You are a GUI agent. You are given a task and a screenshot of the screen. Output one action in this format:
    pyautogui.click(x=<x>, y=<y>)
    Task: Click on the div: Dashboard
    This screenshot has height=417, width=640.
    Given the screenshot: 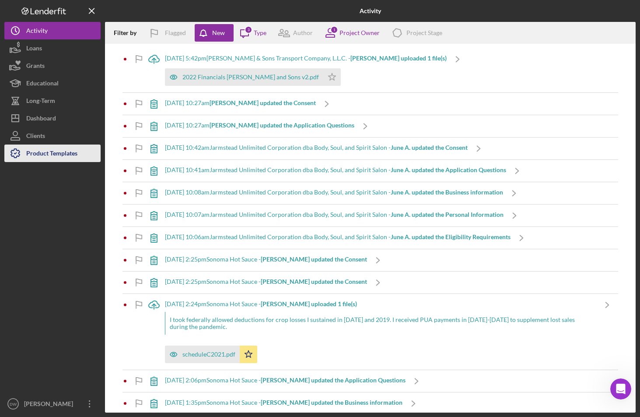 What is the action you would take?
    pyautogui.click(x=41, y=119)
    